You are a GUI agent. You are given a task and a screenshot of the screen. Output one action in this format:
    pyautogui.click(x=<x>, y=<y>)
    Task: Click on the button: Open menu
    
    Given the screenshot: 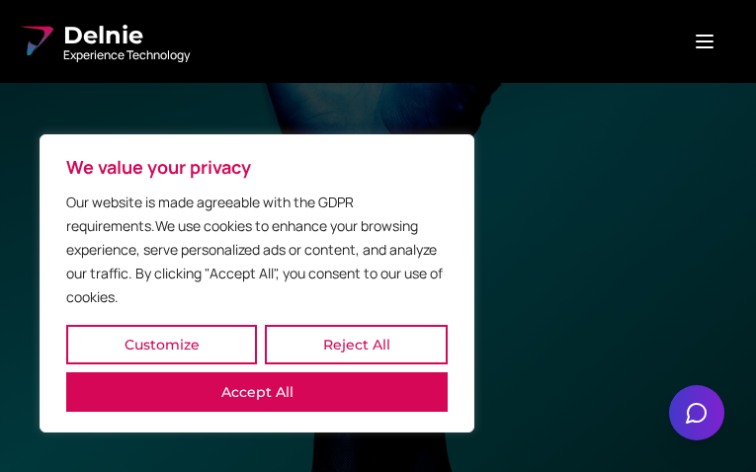 What is the action you would take?
    pyautogui.click(x=704, y=41)
    